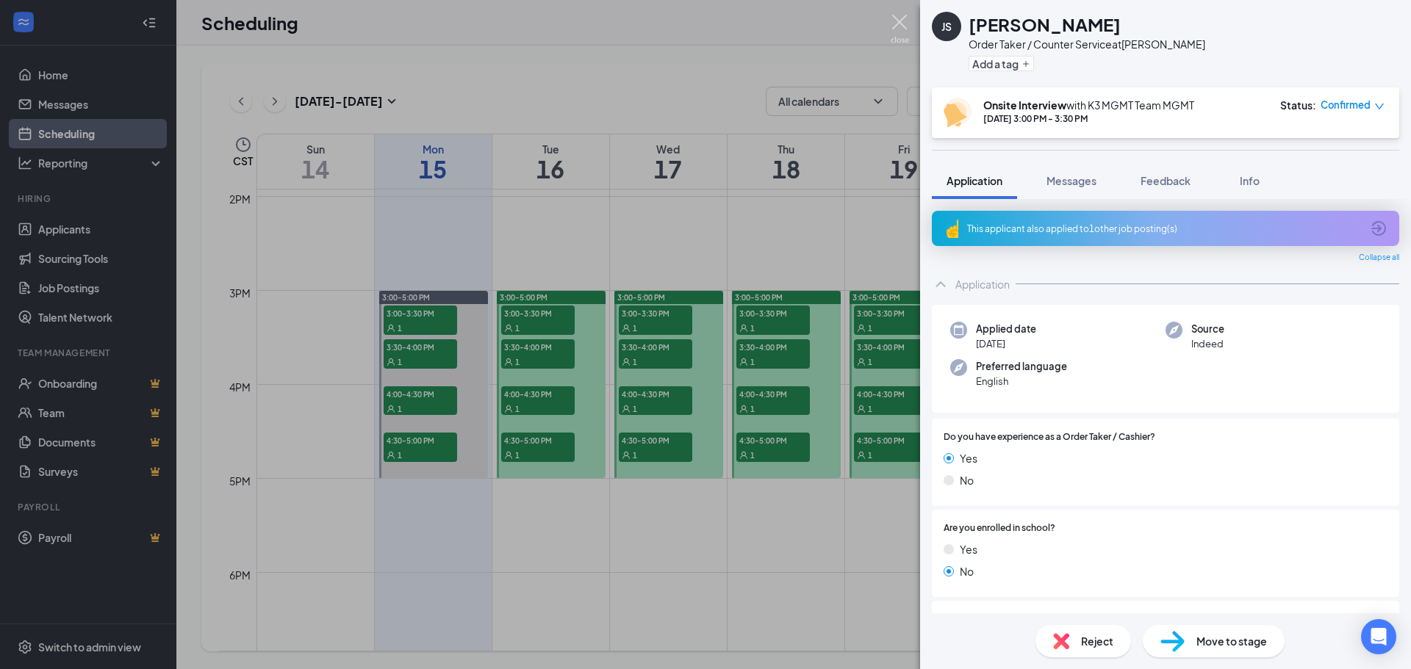 This screenshot has width=1411, height=669. What do you see at coordinates (1024, 105) in the screenshot?
I see `b: Onsite Interview` at bounding box center [1024, 105].